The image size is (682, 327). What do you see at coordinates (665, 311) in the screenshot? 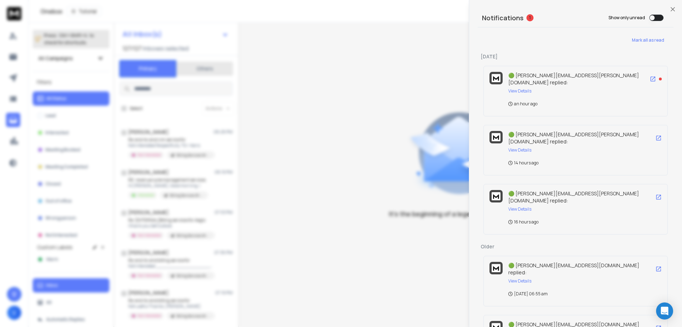
I see `div: Open Intercom Messenger` at bounding box center [665, 311].